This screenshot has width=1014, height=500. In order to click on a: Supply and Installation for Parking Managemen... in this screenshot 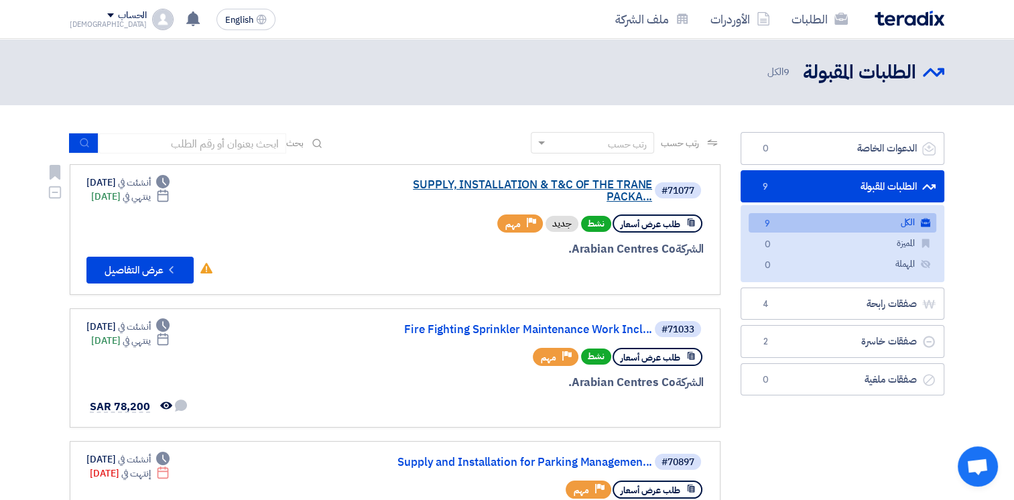, I will do `click(518, 463)`.